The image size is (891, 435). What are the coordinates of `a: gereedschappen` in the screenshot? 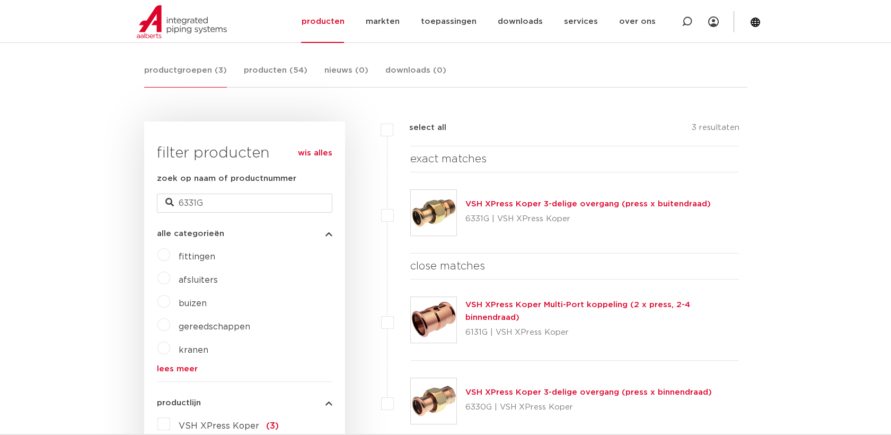 It's located at (214, 327).